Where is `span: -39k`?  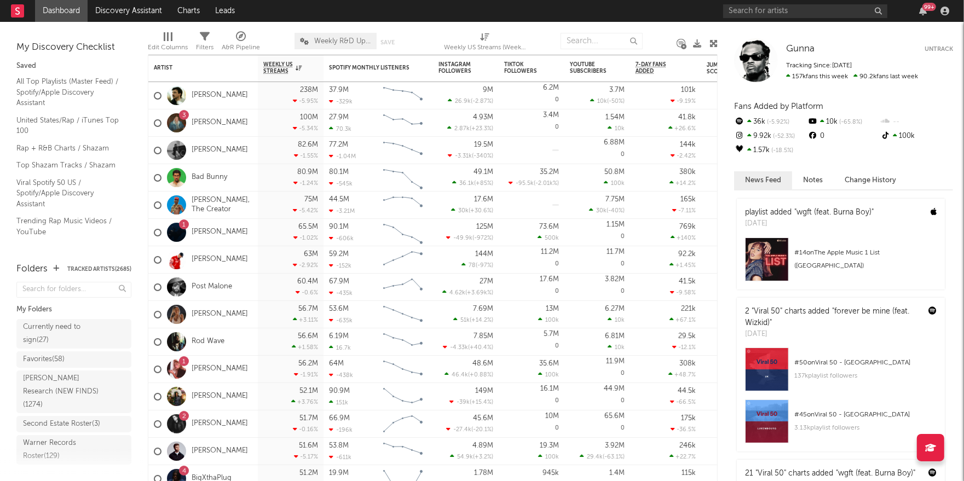 span: -39k is located at coordinates (463, 403).